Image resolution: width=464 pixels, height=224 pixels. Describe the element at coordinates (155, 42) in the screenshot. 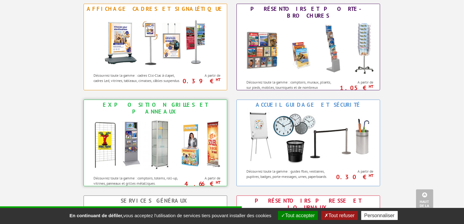

I see `img: Affichage Cadres et Signalétique` at that location.